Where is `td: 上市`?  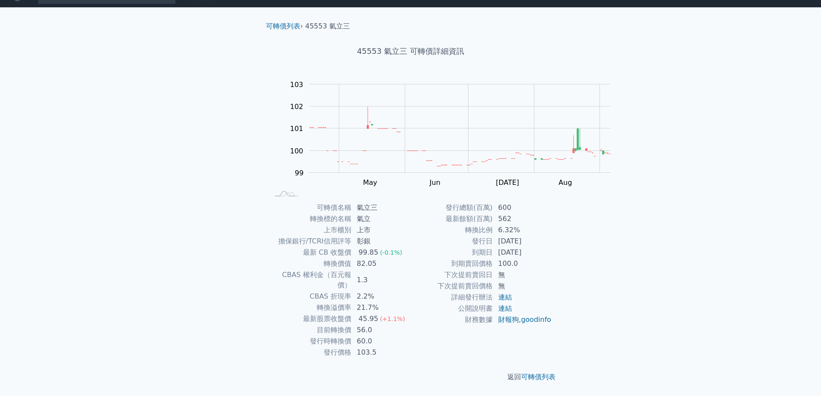
td: 上市 is located at coordinates (381, 230).